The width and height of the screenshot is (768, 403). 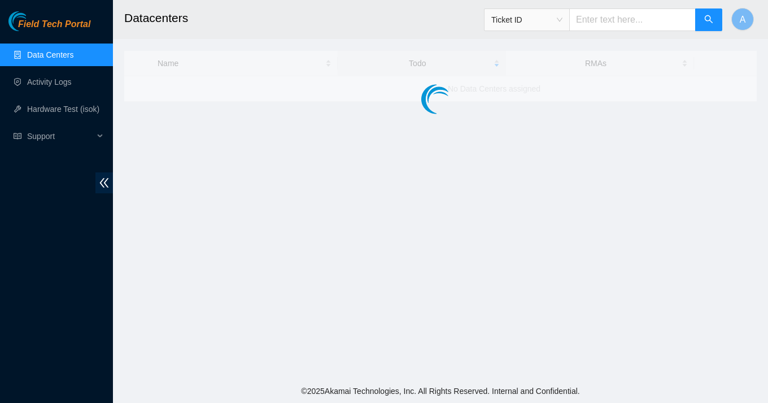 I want to click on button: search, so click(x=709, y=20).